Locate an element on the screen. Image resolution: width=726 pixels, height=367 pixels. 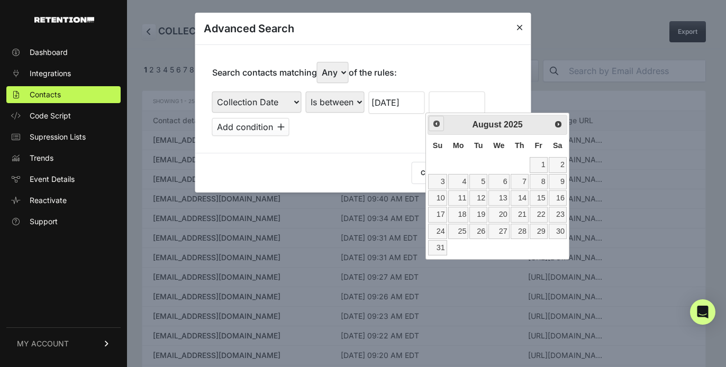
a: 18 is located at coordinates (458, 214).